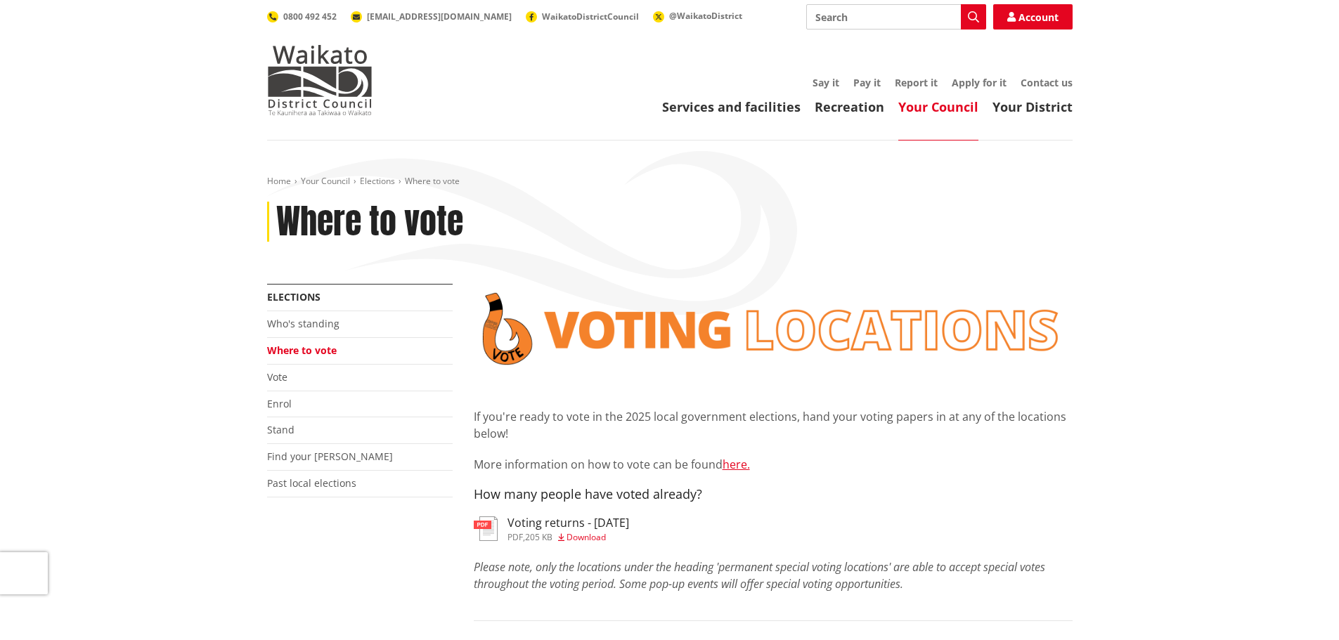 The image size is (1339, 640). What do you see at coordinates (277, 377) in the screenshot?
I see `a: Vote` at bounding box center [277, 377].